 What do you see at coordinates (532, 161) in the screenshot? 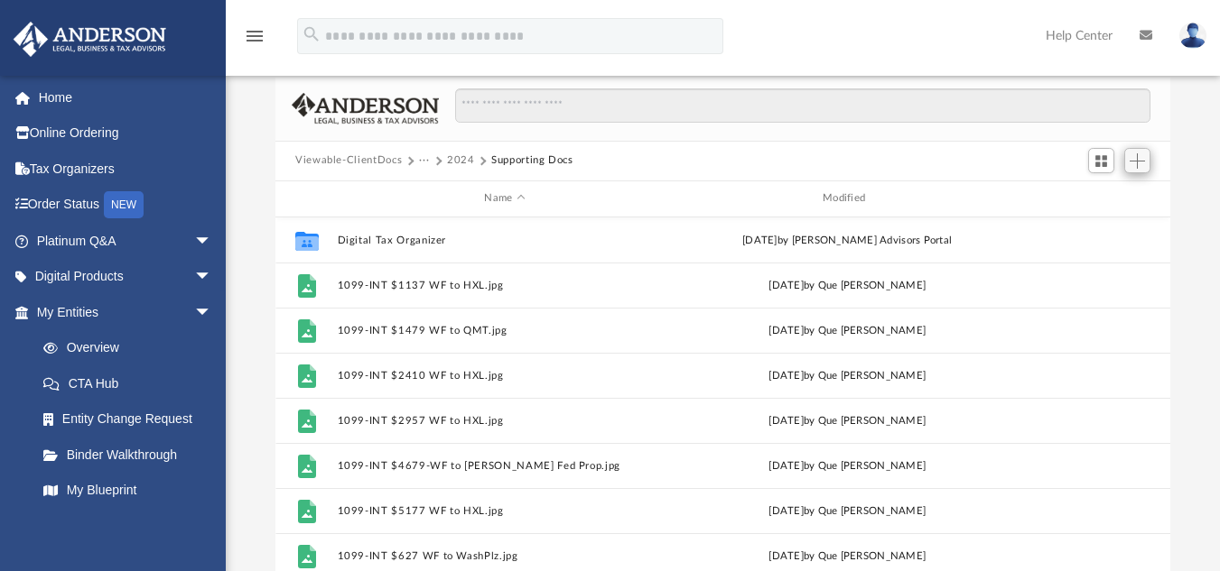
I see `button: Supporting Docs` at bounding box center [532, 161].